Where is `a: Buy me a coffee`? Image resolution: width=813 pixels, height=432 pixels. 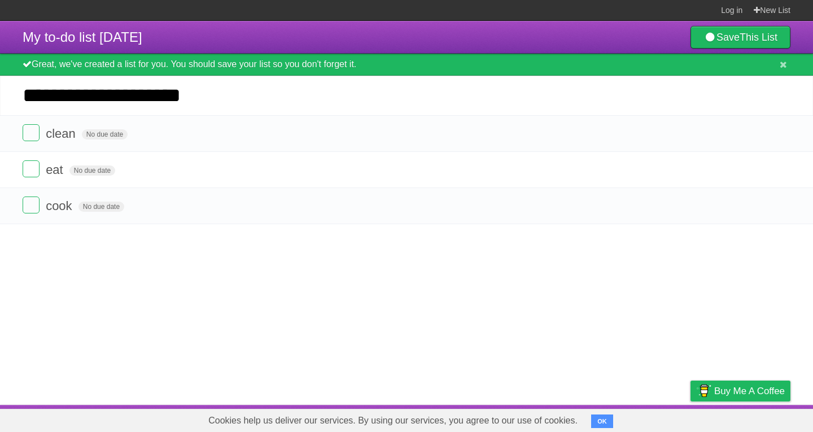
a: Buy me a coffee is located at coordinates (740, 391).